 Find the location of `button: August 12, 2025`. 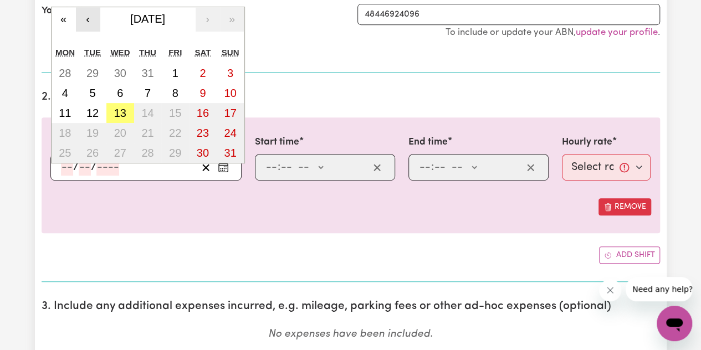

button: August 12, 2025 is located at coordinates (93, 113).